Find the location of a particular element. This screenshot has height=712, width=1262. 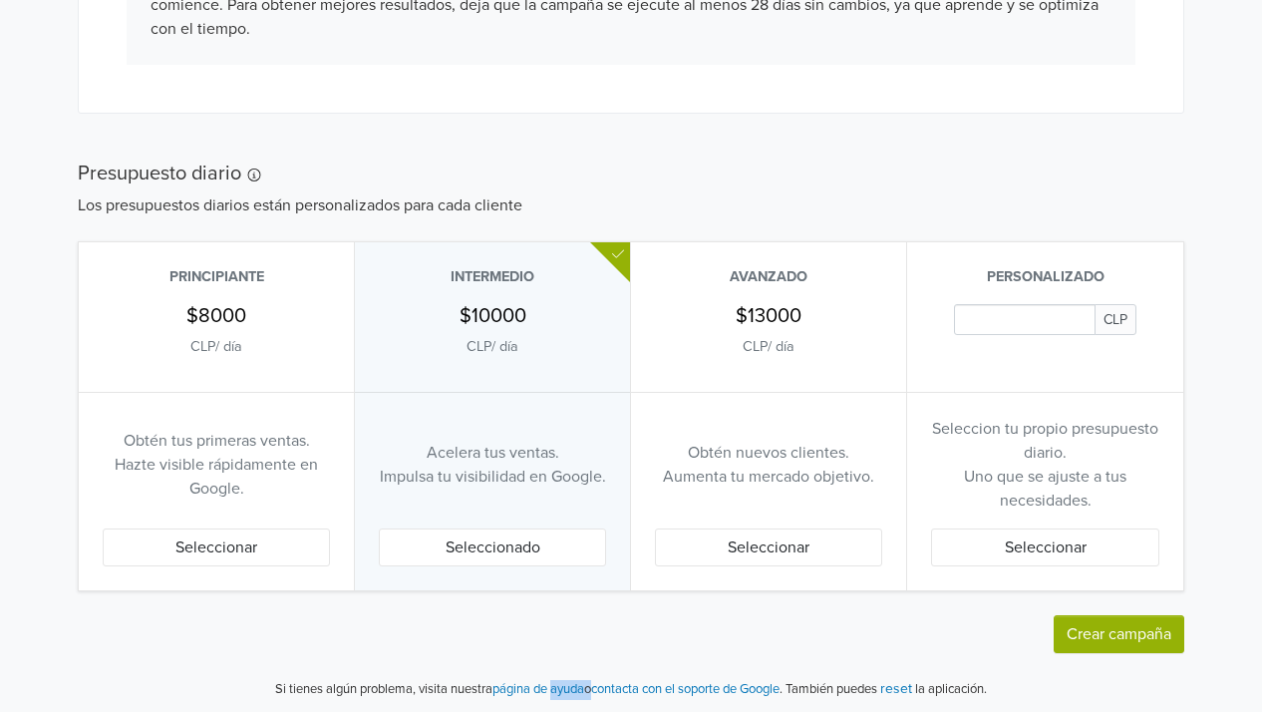

p: Seleccion tu propio presupuesto diario. is located at coordinates (1045, 441).